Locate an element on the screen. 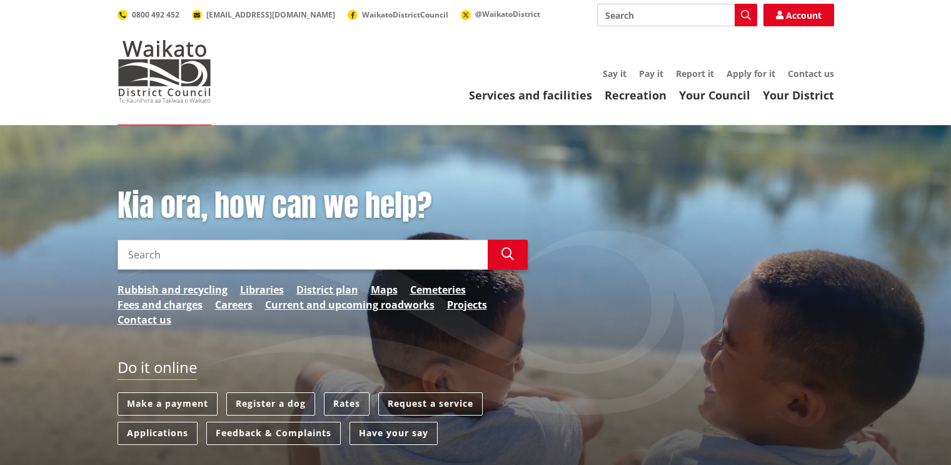 This screenshot has height=465, width=951. a: Services and facilities is located at coordinates (530, 95).